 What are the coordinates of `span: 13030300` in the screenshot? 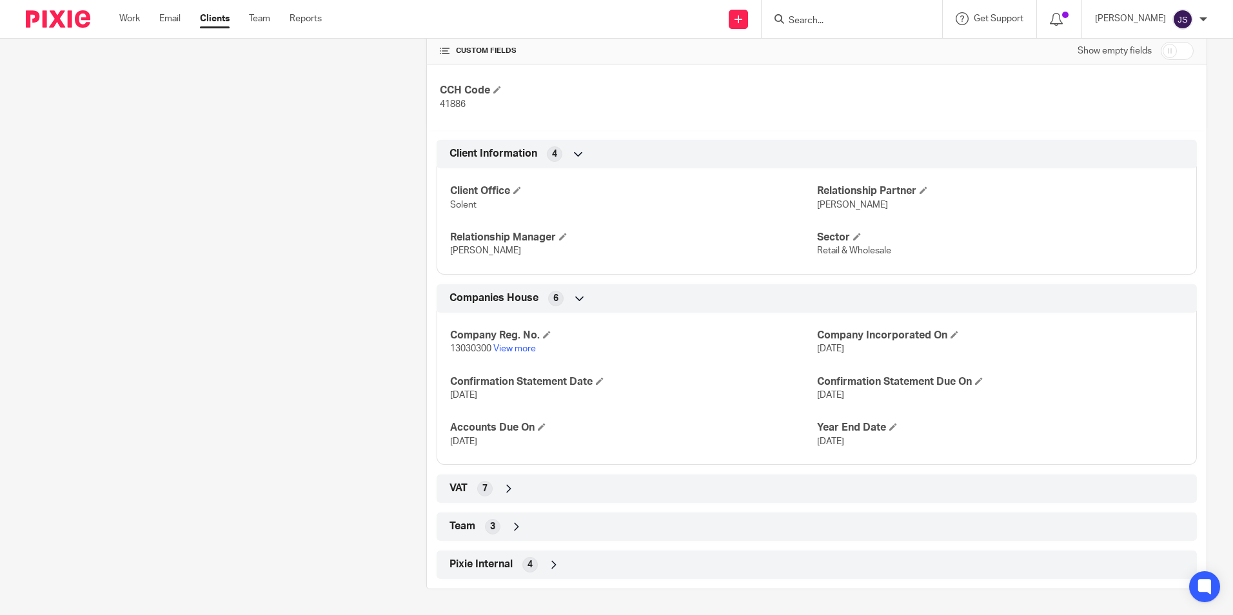 It's located at (471, 349).